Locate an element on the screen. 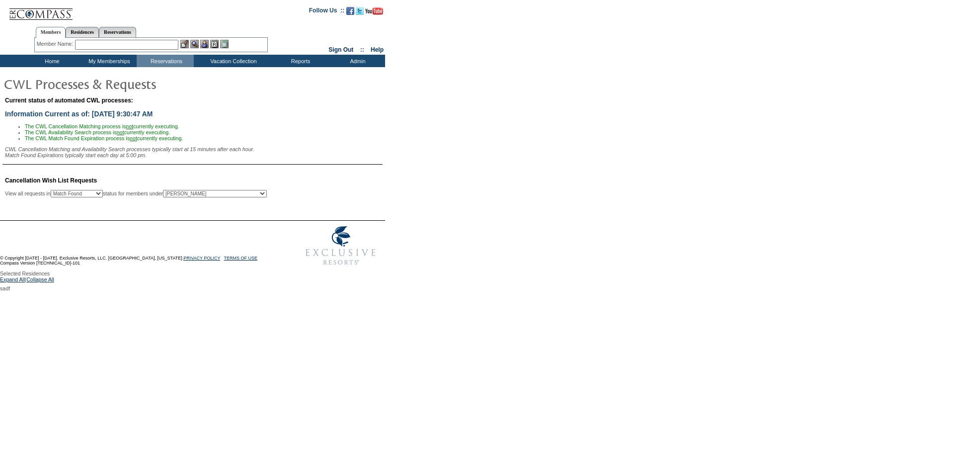 This screenshot has height=453, width=954. a: PRIVACY POLICY is located at coordinates (202, 258).